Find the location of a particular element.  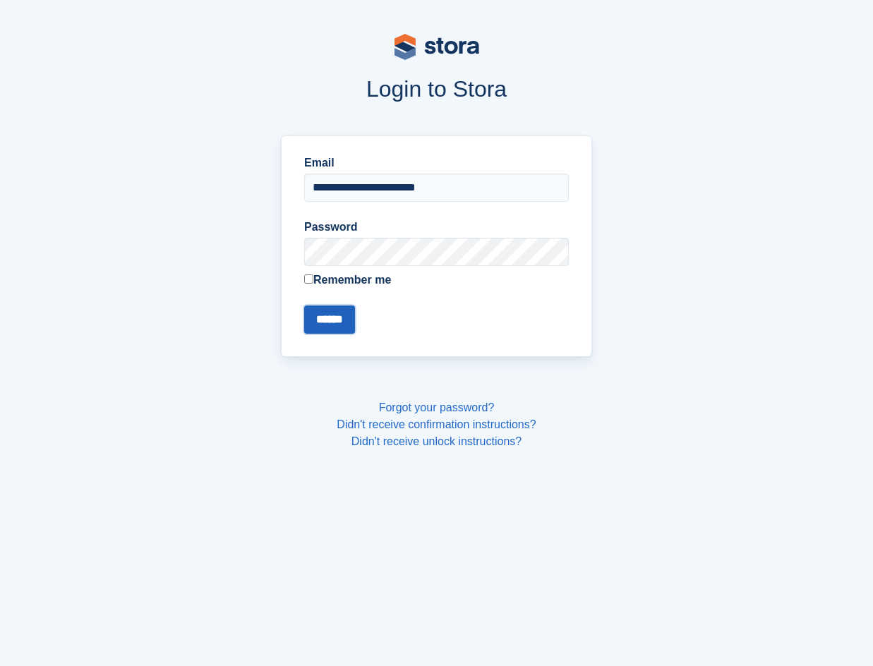

label: Remember me is located at coordinates (436, 280).